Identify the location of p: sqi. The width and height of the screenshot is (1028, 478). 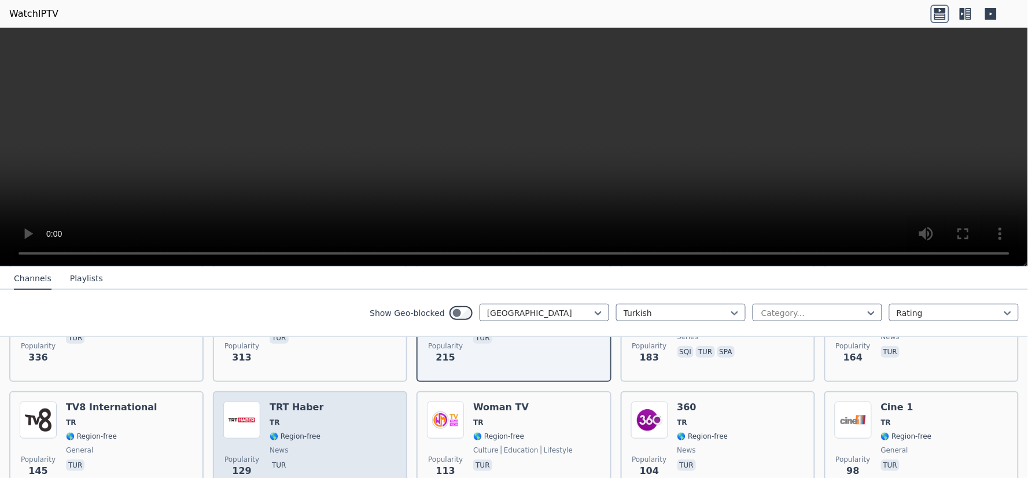
(686, 352).